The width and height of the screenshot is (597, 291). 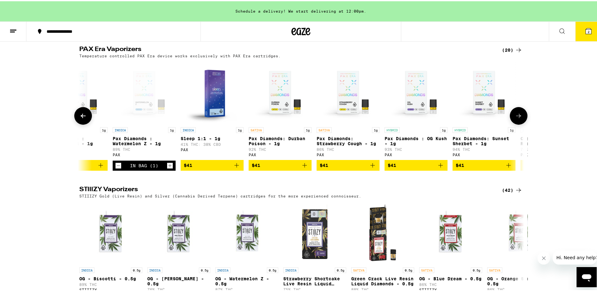 I want to click on img: STIIIZY - OG - King Louis XIII - 0.5g, so click(x=179, y=231).